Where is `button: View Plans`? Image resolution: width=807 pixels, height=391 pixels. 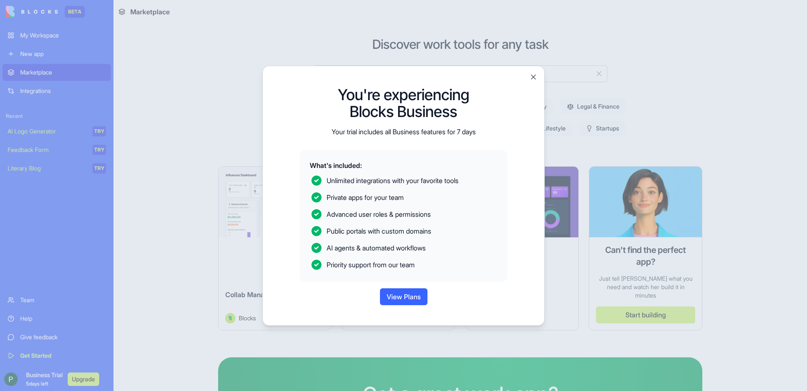 button: View Plans is located at coordinates (404, 296).